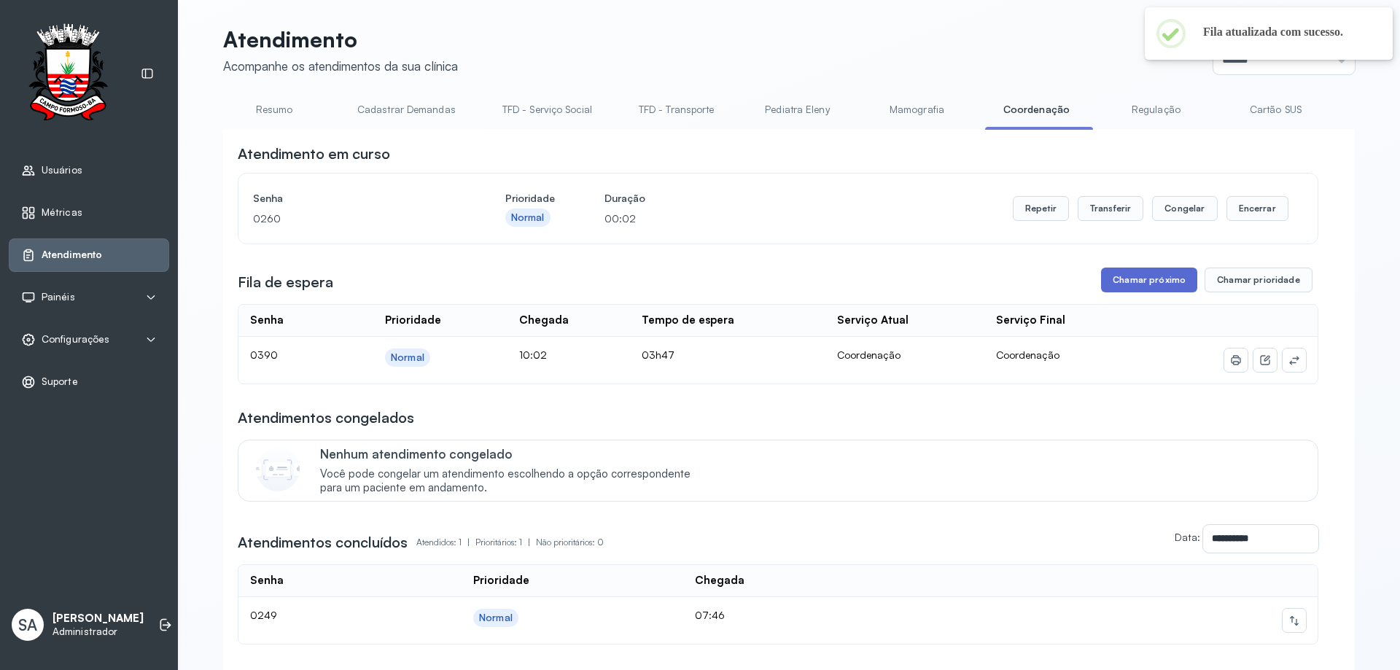 This screenshot has width=1400, height=670. What do you see at coordinates (917, 109) in the screenshot?
I see `a: Mamografia` at bounding box center [917, 109].